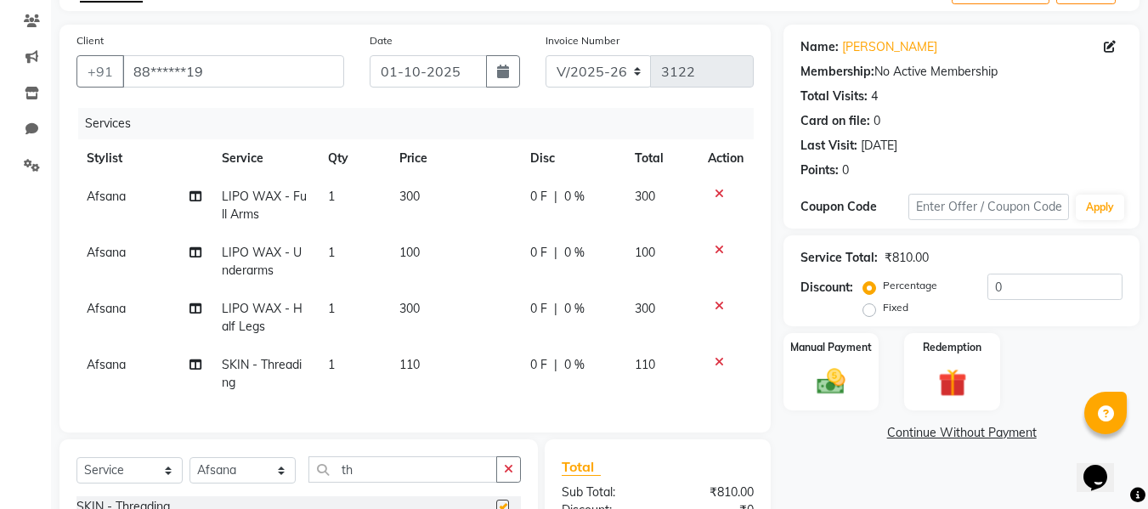 This screenshot has width=1148, height=509. Describe the element at coordinates (262, 317) in the screenshot. I see `span: LIPO WAX - Half Legs` at that location.